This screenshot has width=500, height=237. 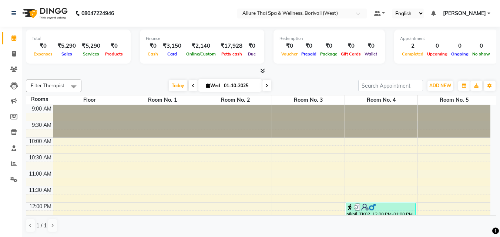 I want to click on span: No show, so click(x=481, y=54).